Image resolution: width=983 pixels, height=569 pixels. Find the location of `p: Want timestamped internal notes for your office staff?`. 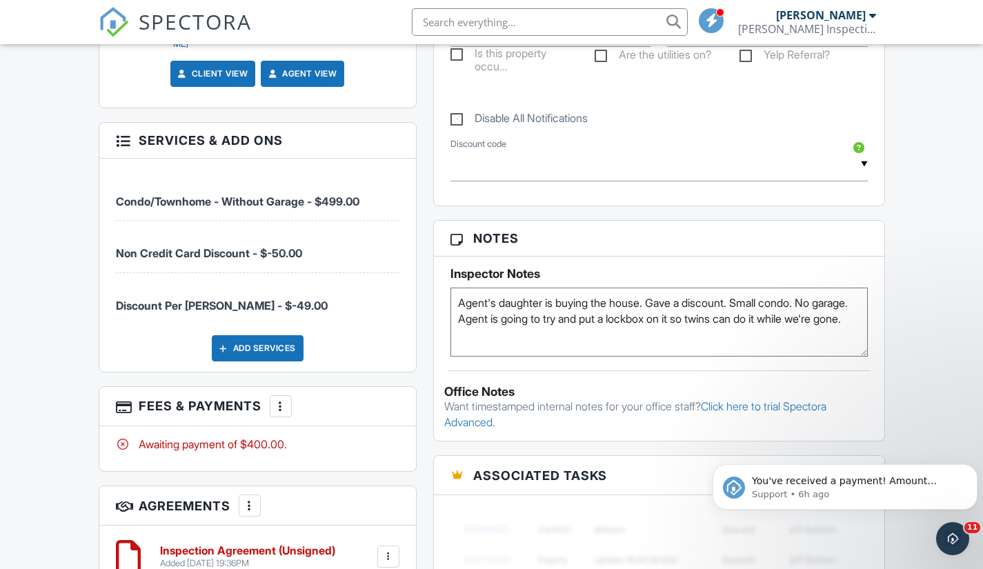

p: Want timestamped internal notes for your office staff? is located at coordinates (659, 414).